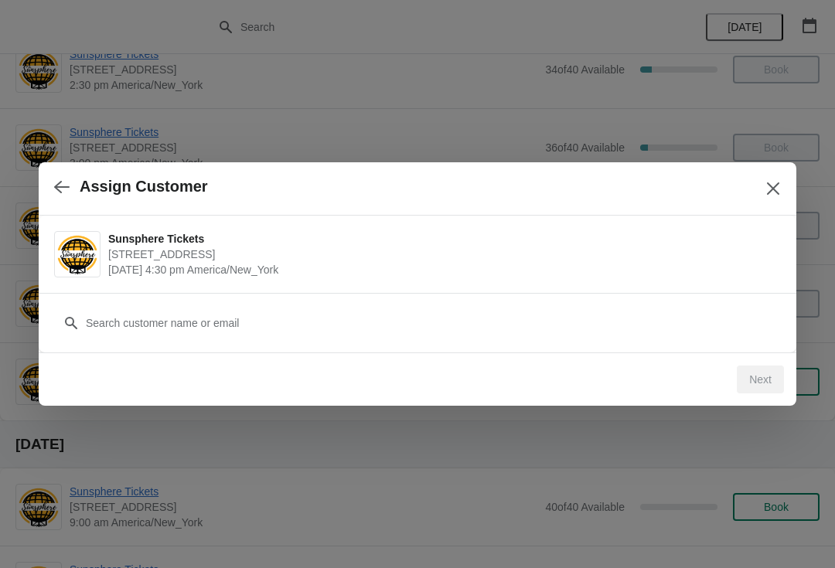  Describe the element at coordinates (441, 239) in the screenshot. I see `span: Sunsphere Tickets` at that location.